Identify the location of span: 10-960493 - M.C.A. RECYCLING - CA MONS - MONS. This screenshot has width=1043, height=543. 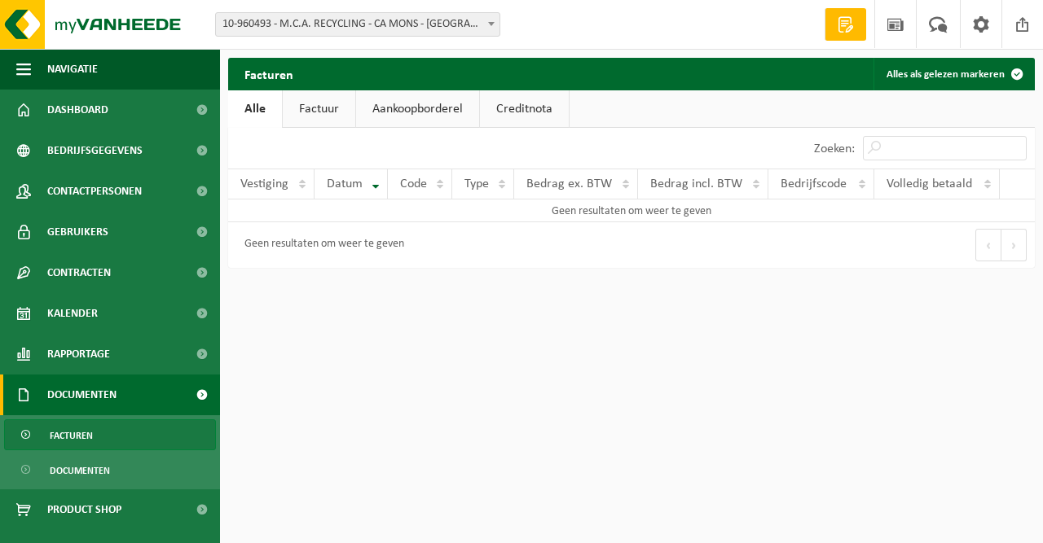
(358, 24).